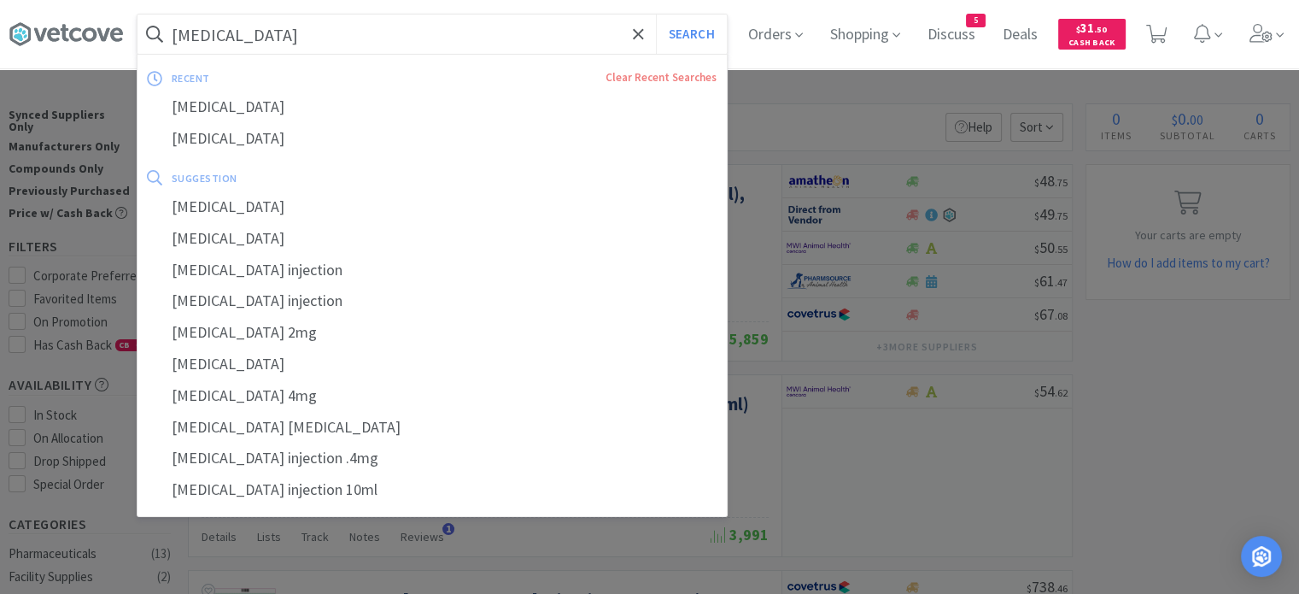 This screenshot has width=1299, height=594. What do you see at coordinates (1020, 35) in the screenshot?
I see `a: Deals` at bounding box center [1020, 35].